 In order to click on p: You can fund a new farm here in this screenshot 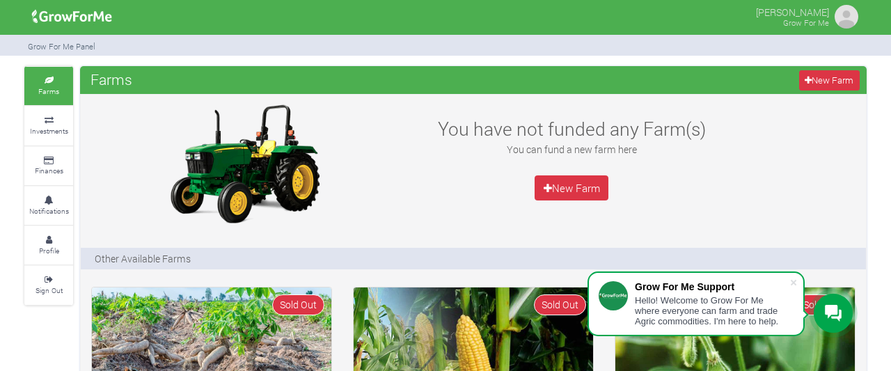, I will do `click(572, 149)`.